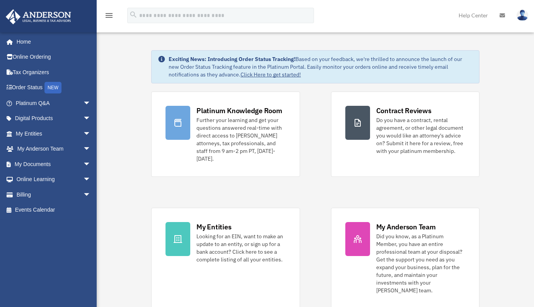 This screenshot has width=534, height=307. What do you see at coordinates (54, 134) in the screenshot?
I see `a: My Entitiesarrow_drop_down` at bounding box center [54, 134].